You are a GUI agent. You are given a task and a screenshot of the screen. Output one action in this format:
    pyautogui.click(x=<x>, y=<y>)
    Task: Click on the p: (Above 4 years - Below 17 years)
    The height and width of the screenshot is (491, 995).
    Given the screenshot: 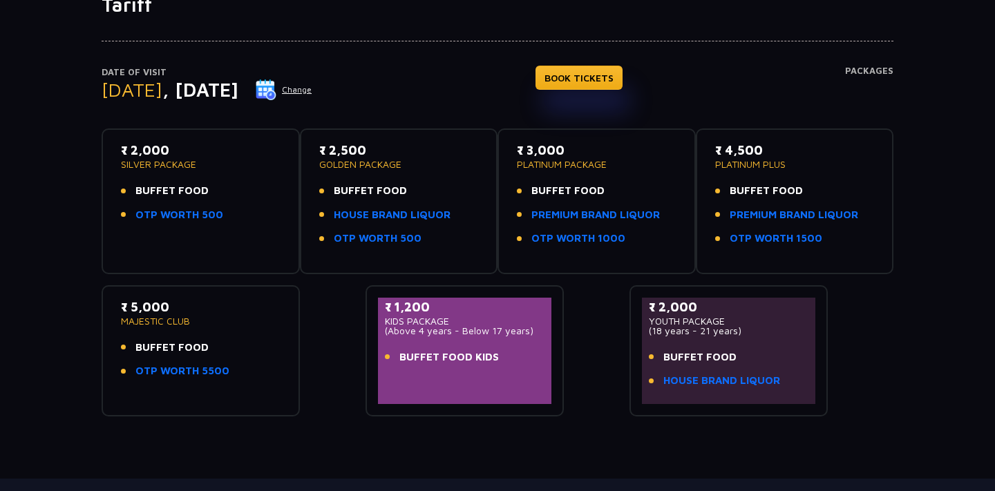 What is the action you would take?
    pyautogui.click(x=464, y=331)
    